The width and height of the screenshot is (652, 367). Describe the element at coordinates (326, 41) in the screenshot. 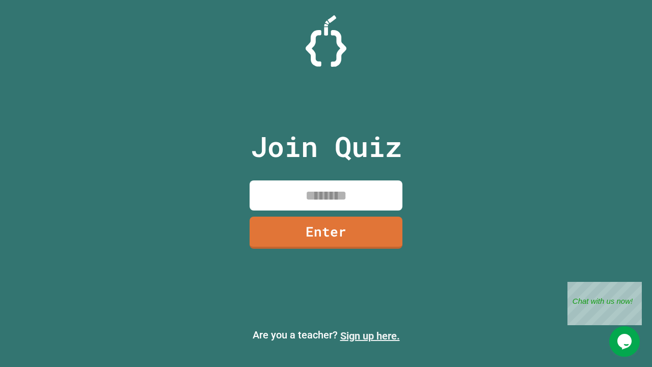

I see `img: Logo.svg` at that location.